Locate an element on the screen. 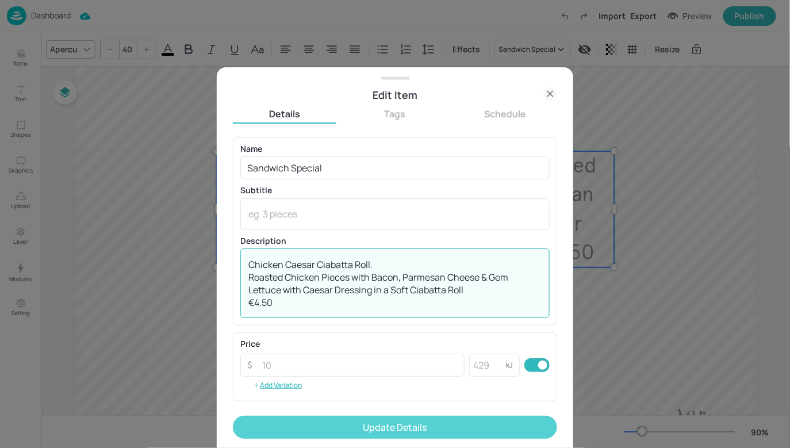 The image size is (790, 448). div: Edit Item is located at coordinates (395, 95).